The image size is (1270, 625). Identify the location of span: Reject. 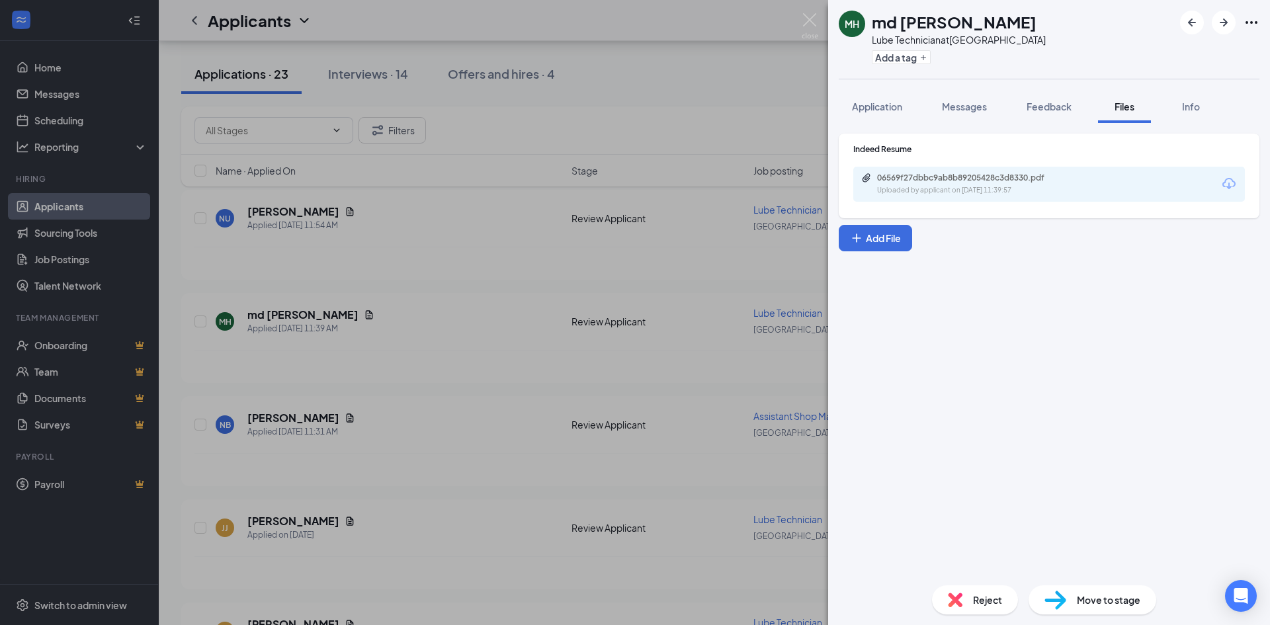
(987, 600).